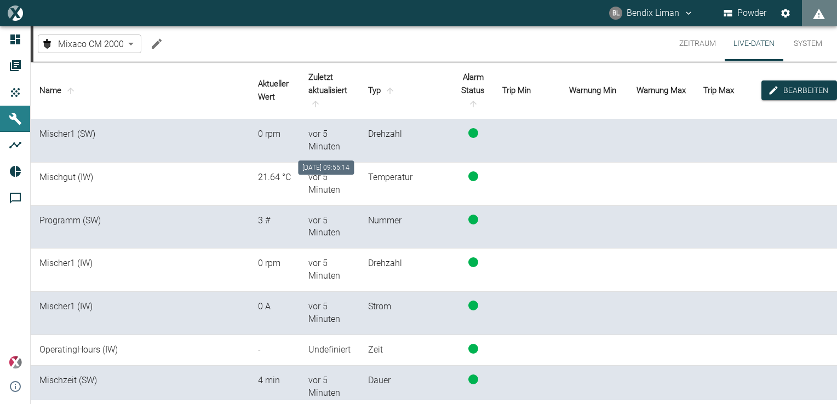 The image size is (837, 404). I want to click on th: Typ, so click(406, 90).